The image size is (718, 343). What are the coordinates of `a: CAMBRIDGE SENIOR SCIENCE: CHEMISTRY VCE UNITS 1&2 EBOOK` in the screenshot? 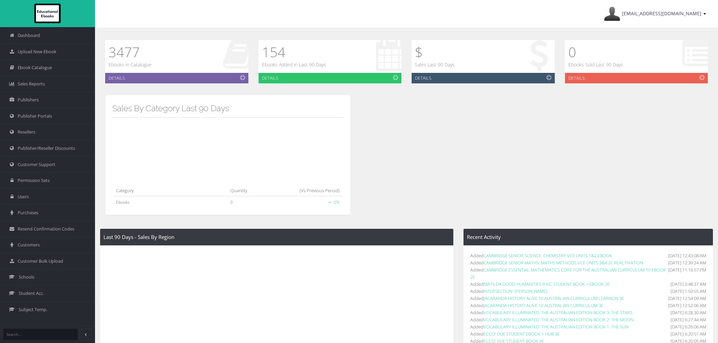 It's located at (547, 256).